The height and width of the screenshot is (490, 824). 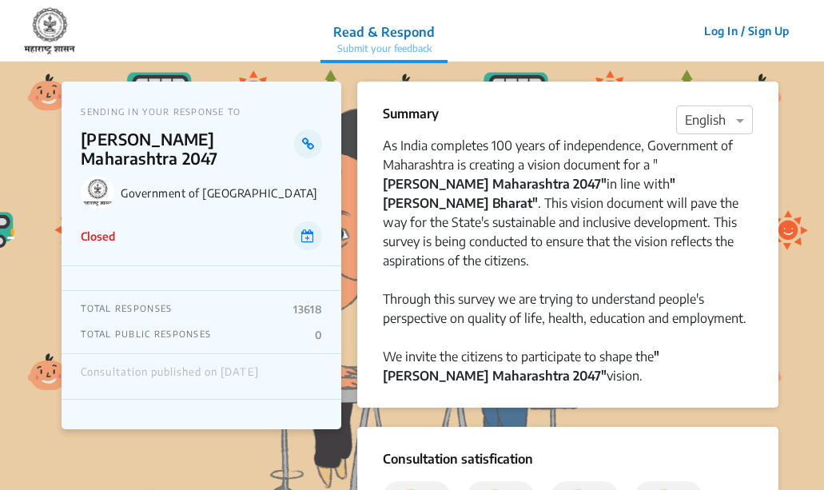 I want to click on p: Consultation satisfication, so click(x=568, y=459).